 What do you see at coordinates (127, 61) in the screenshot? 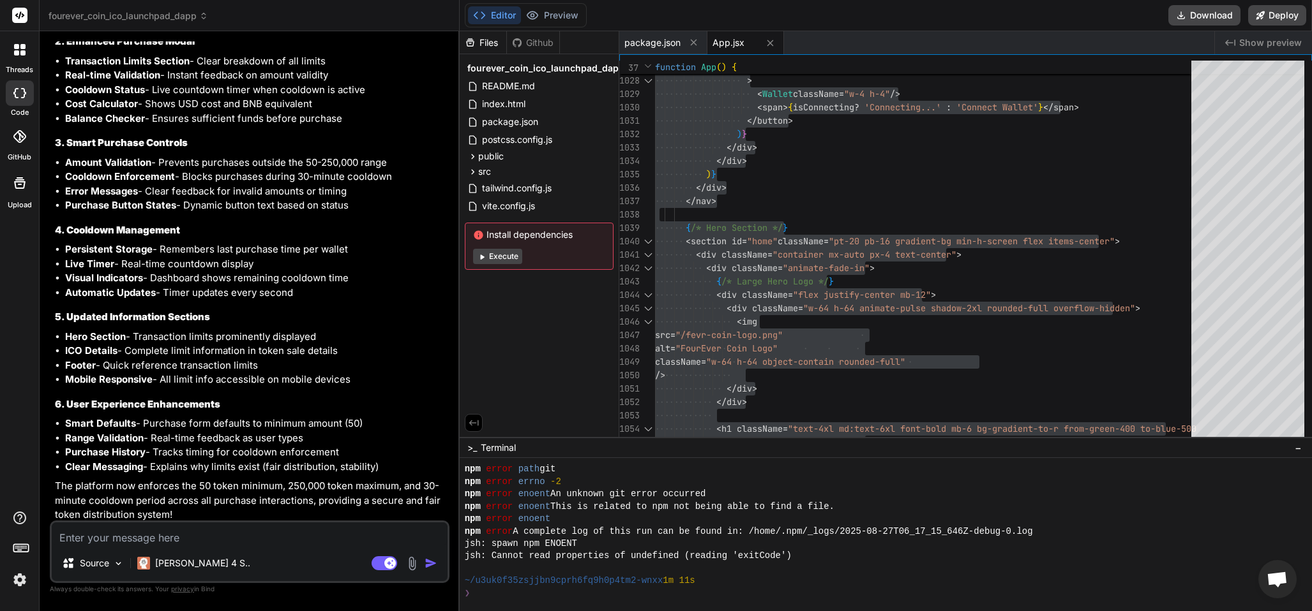
I see `strong: Transaction Limits Section` at bounding box center [127, 61].